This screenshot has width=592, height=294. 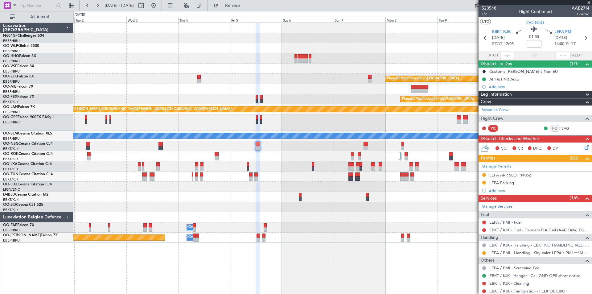 What do you see at coordinates (509, 44) in the screenshot?
I see `span: 12:05` at bounding box center [509, 44].